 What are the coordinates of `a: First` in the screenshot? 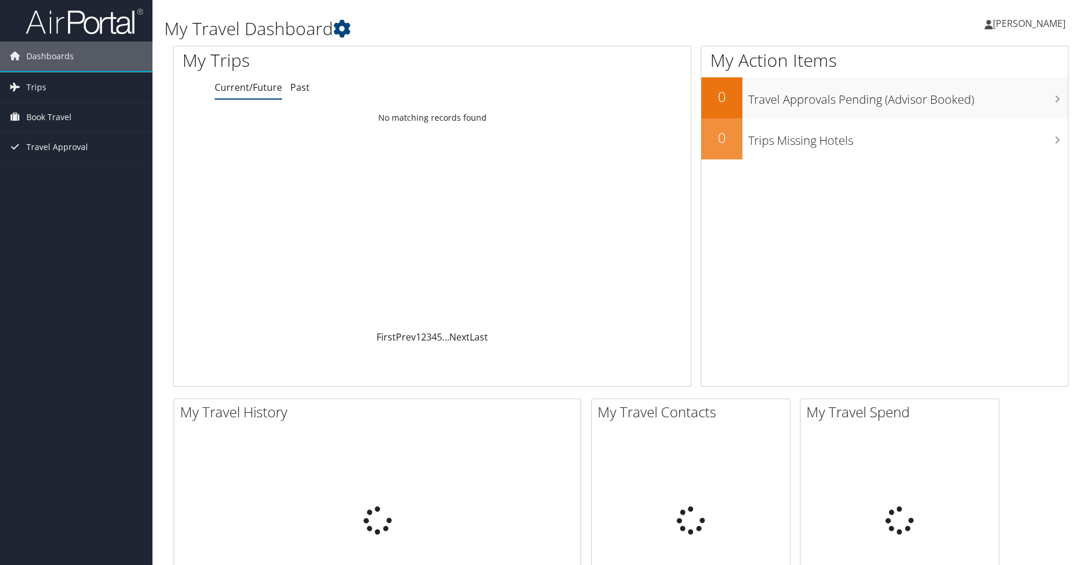 It's located at (386, 337).